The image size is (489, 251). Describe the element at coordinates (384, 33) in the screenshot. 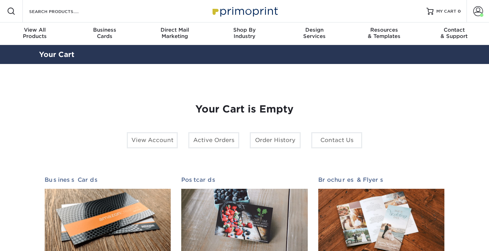

I see `div: & Templates` at that location.